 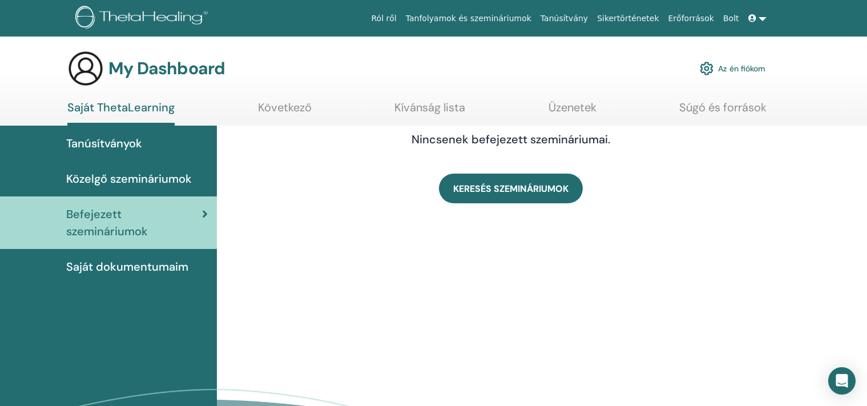 I want to click on div: Open Intercom Messenger, so click(x=842, y=381).